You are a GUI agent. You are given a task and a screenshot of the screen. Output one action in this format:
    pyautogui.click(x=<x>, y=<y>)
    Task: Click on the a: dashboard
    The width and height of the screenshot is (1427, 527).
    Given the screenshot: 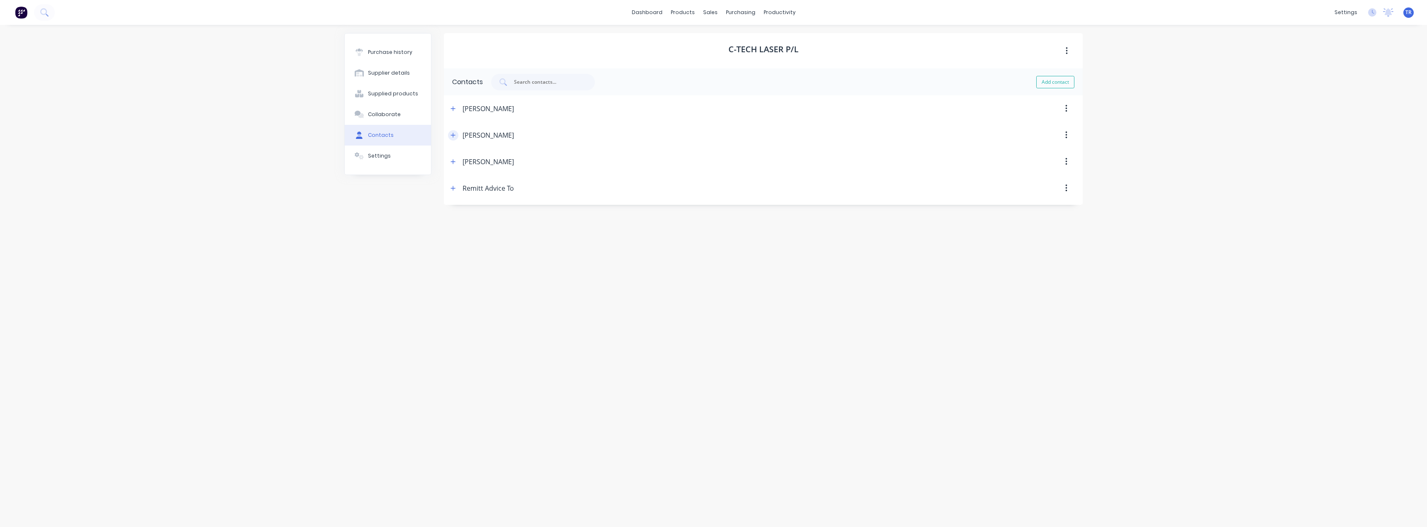 What is the action you would take?
    pyautogui.click(x=647, y=12)
    